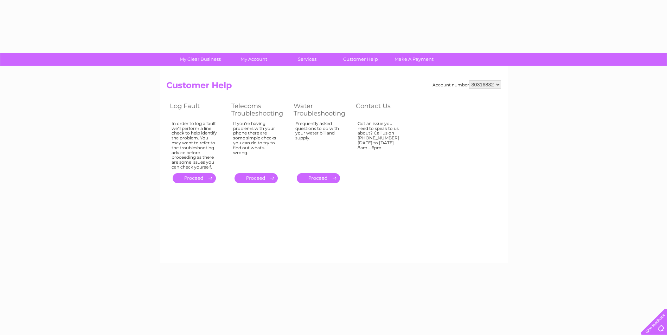 The width and height of the screenshot is (667, 335). I want to click on div: In order to log a fault we'll perform a line check to help identify the problem. You may want to ..., so click(194, 145).